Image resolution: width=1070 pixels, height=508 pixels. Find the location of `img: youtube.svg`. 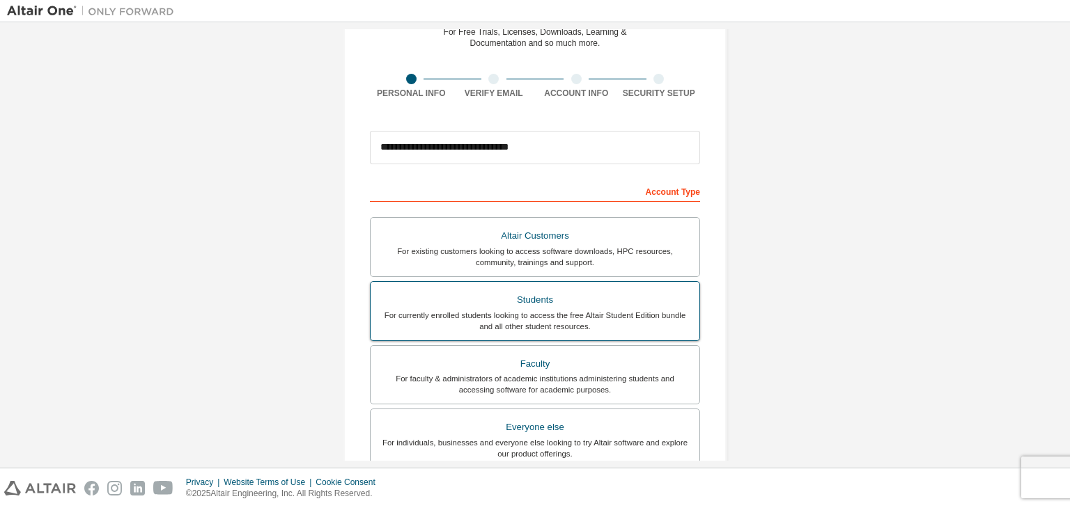

img: youtube.svg is located at coordinates (163, 488).